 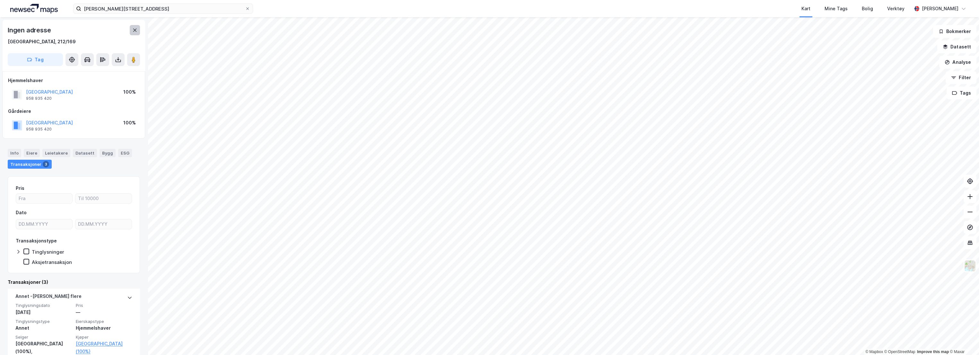 What do you see at coordinates (52, 262) in the screenshot?
I see `div: Aksjetransaksjon` at bounding box center [52, 262].